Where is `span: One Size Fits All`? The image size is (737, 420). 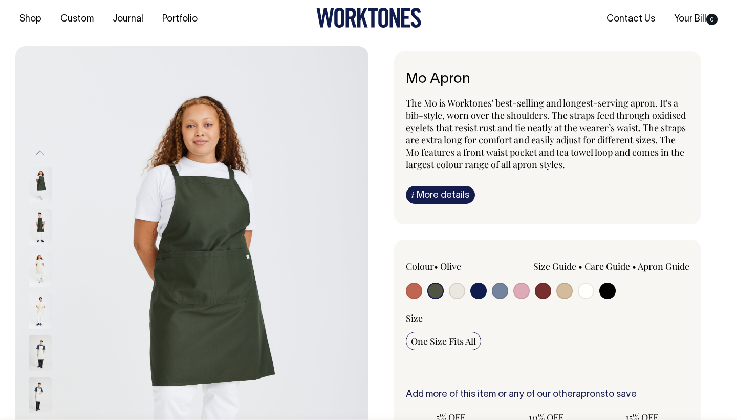
span: One Size Fits All is located at coordinates (443, 341).